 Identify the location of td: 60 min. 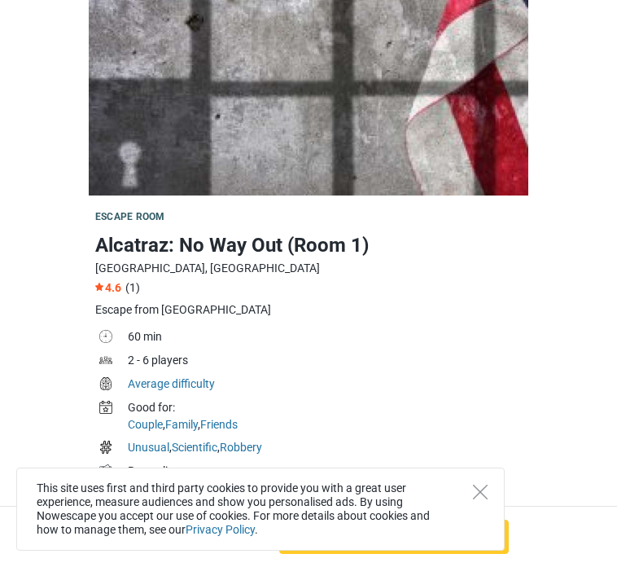
(325, 338).